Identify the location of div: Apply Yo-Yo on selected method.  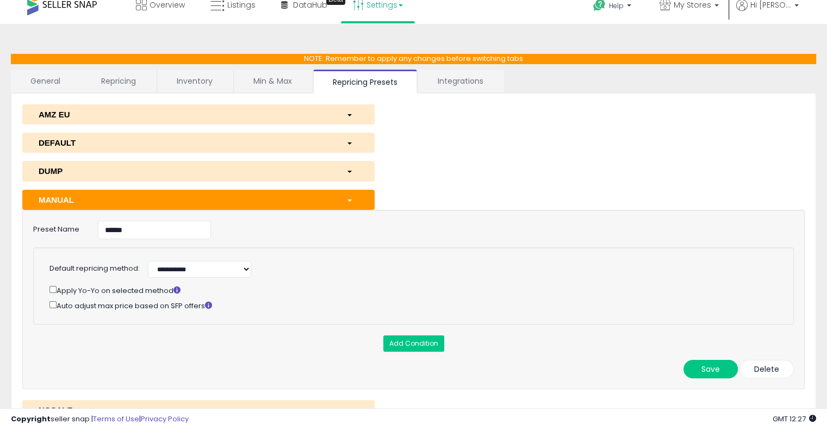
(412, 290).